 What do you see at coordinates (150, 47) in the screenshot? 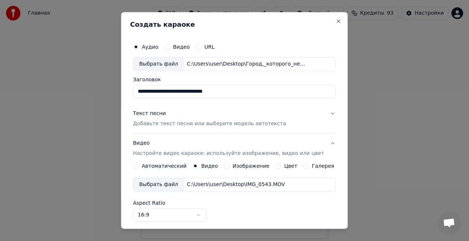
I see `label: Аудио` at bounding box center [150, 47].